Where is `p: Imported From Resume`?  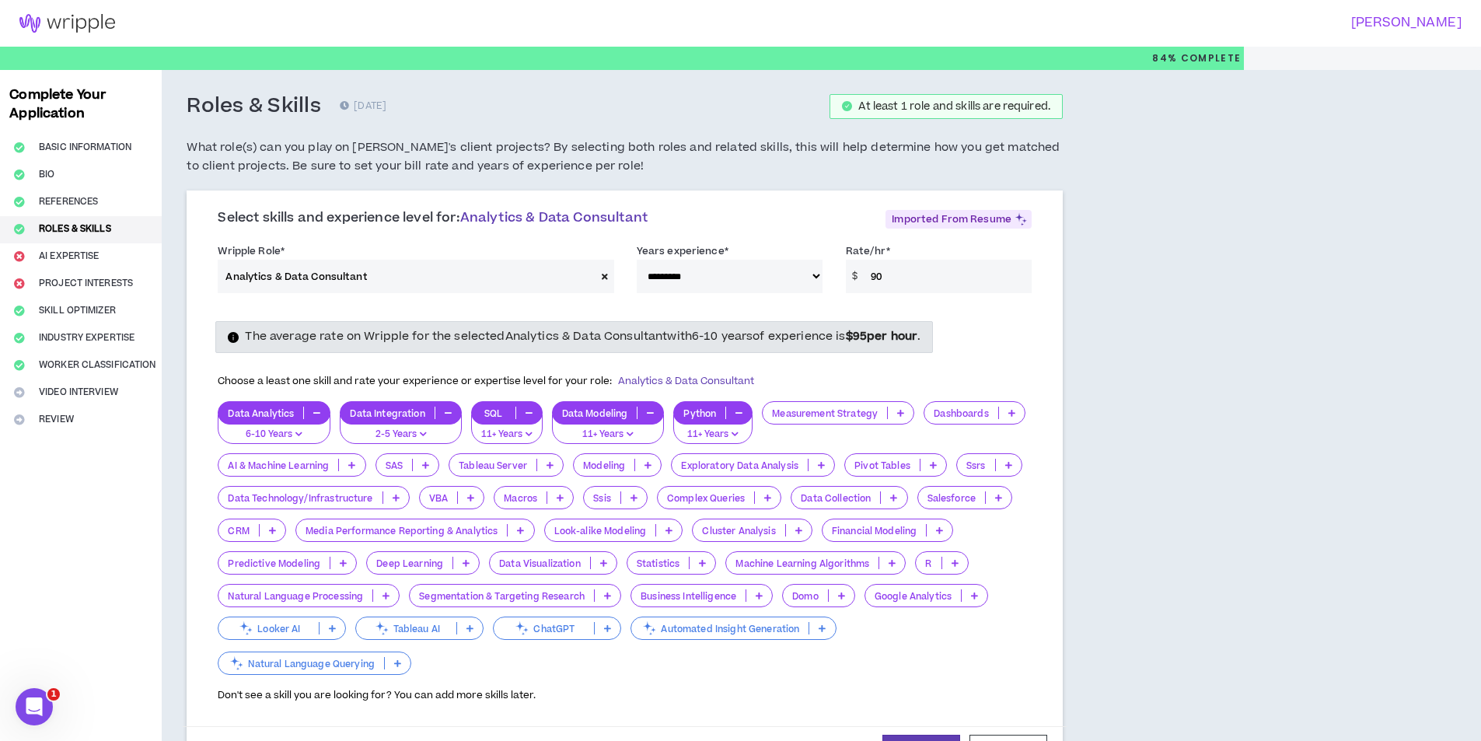
p: Imported From Resume is located at coordinates (958, 219).